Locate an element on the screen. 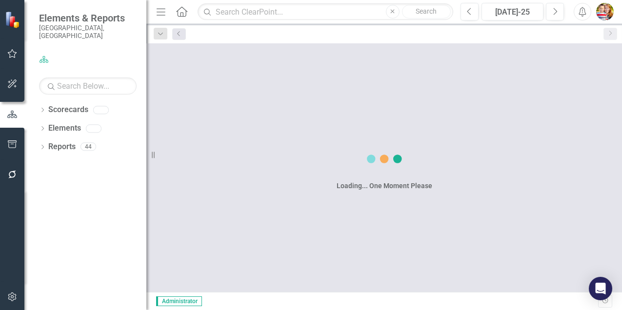 Image resolution: width=622 pixels, height=310 pixels. button: Search is located at coordinates (426, 12).